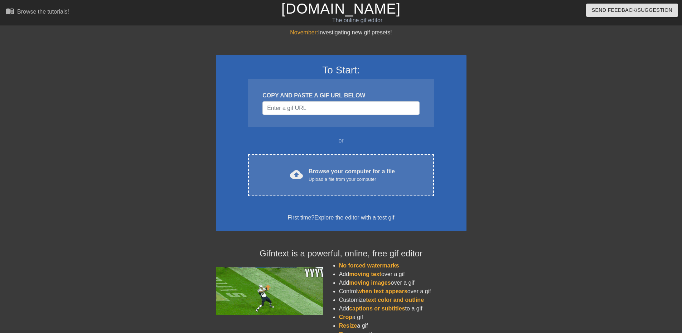 This screenshot has height=333, width=682. Describe the element at coordinates (341, 253) in the screenshot. I see `h4: Gifntext is a powerful, online, free gif editor` at that location.